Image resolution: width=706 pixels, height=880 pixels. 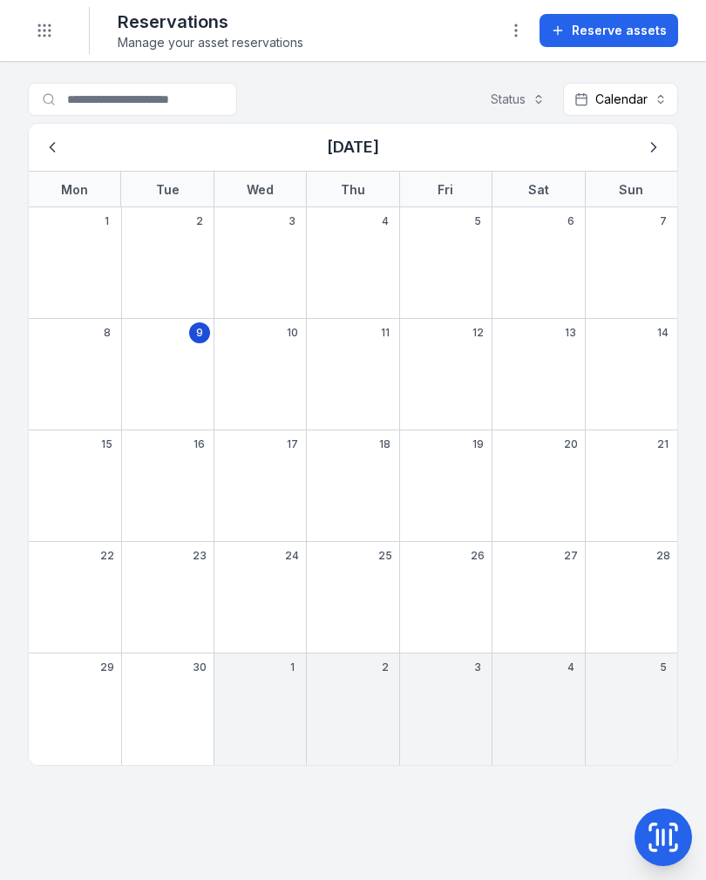 I want to click on span: 15, so click(x=106, y=444).